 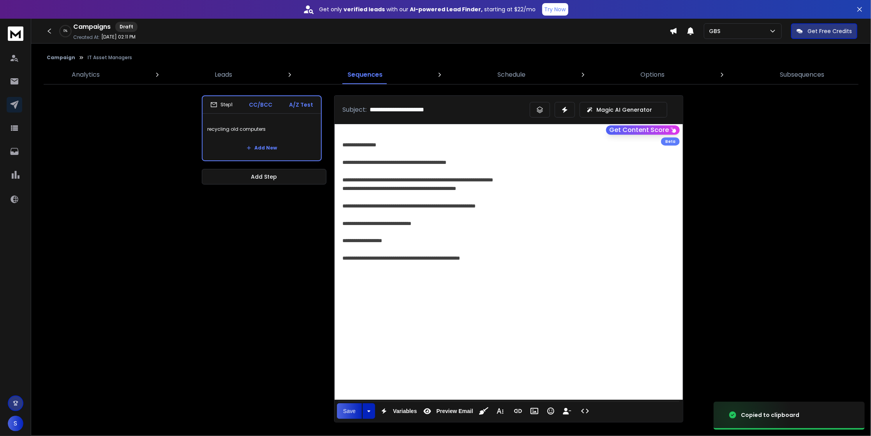 What do you see at coordinates (824, 31) in the screenshot?
I see `button: Get Free Credits` at bounding box center [824, 31].